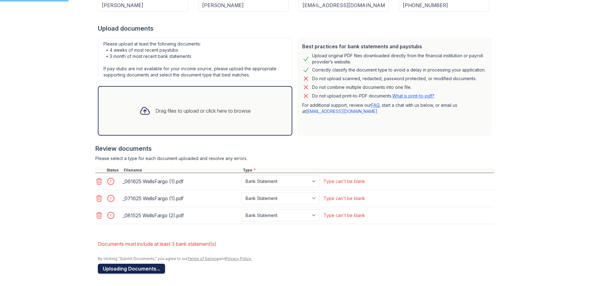 This screenshot has height=286, width=592. I want to click on div: Best practices for bank statements and paystubs, so click(394, 46).